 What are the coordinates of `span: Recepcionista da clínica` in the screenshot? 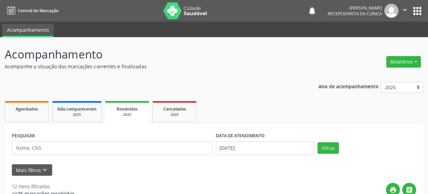 It's located at (354, 14).